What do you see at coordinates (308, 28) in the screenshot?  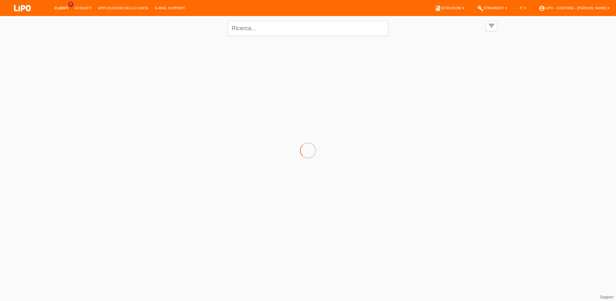 I see `input: Ricerca...` at bounding box center [308, 28].